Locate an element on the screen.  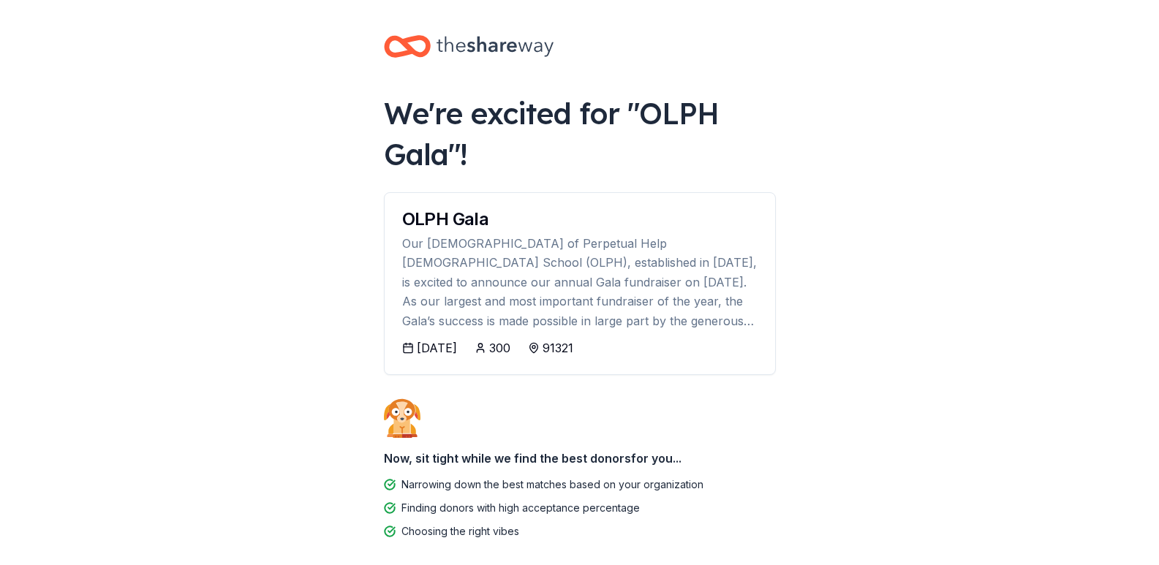
div: Choosing the right vibes is located at coordinates (460, 532).